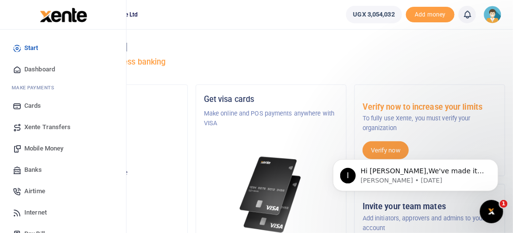  What do you see at coordinates (429, 107) in the screenshot?
I see `h5: Verify now to increase your limits` at bounding box center [429, 107].